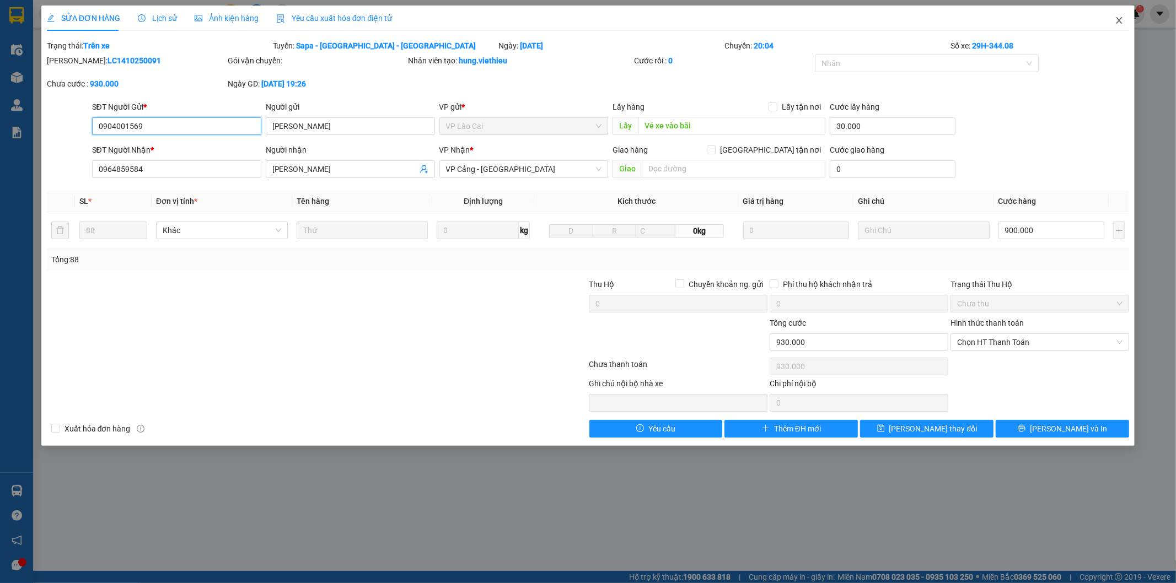 The width and height of the screenshot is (1176, 583). What do you see at coordinates (227, 18) in the screenshot?
I see `span: Ảnh kiện hàng` at bounding box center [227, 18].